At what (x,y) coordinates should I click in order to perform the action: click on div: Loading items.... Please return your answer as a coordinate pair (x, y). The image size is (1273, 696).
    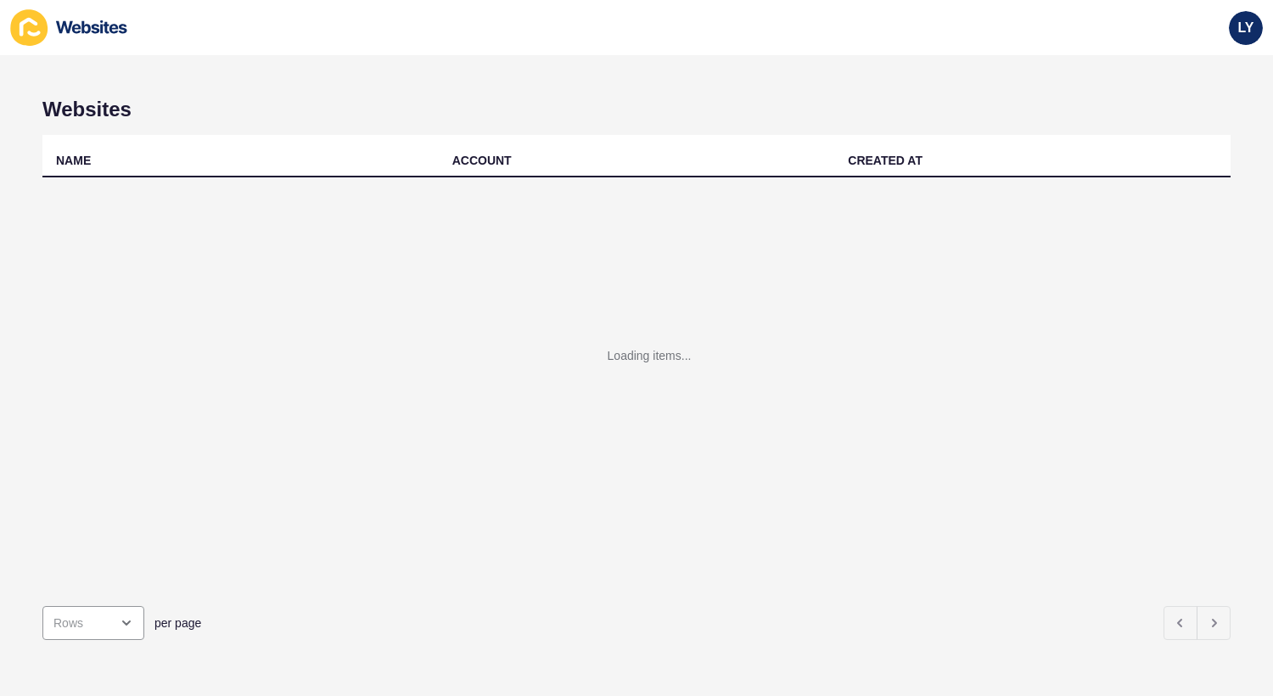
    Looking at the image, I should click on (649, 356).